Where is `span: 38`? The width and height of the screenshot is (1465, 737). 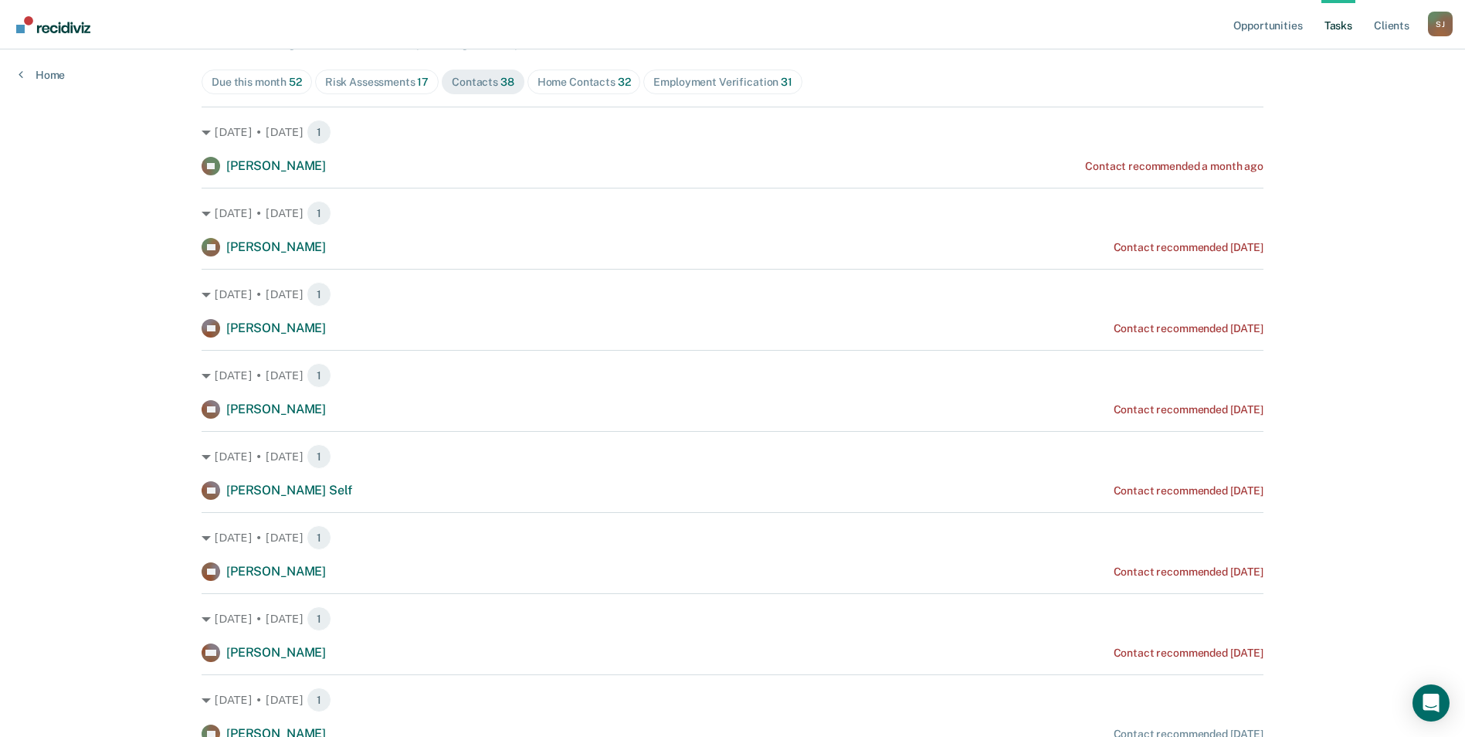 span: 38 is located at coordinates (507, 82).